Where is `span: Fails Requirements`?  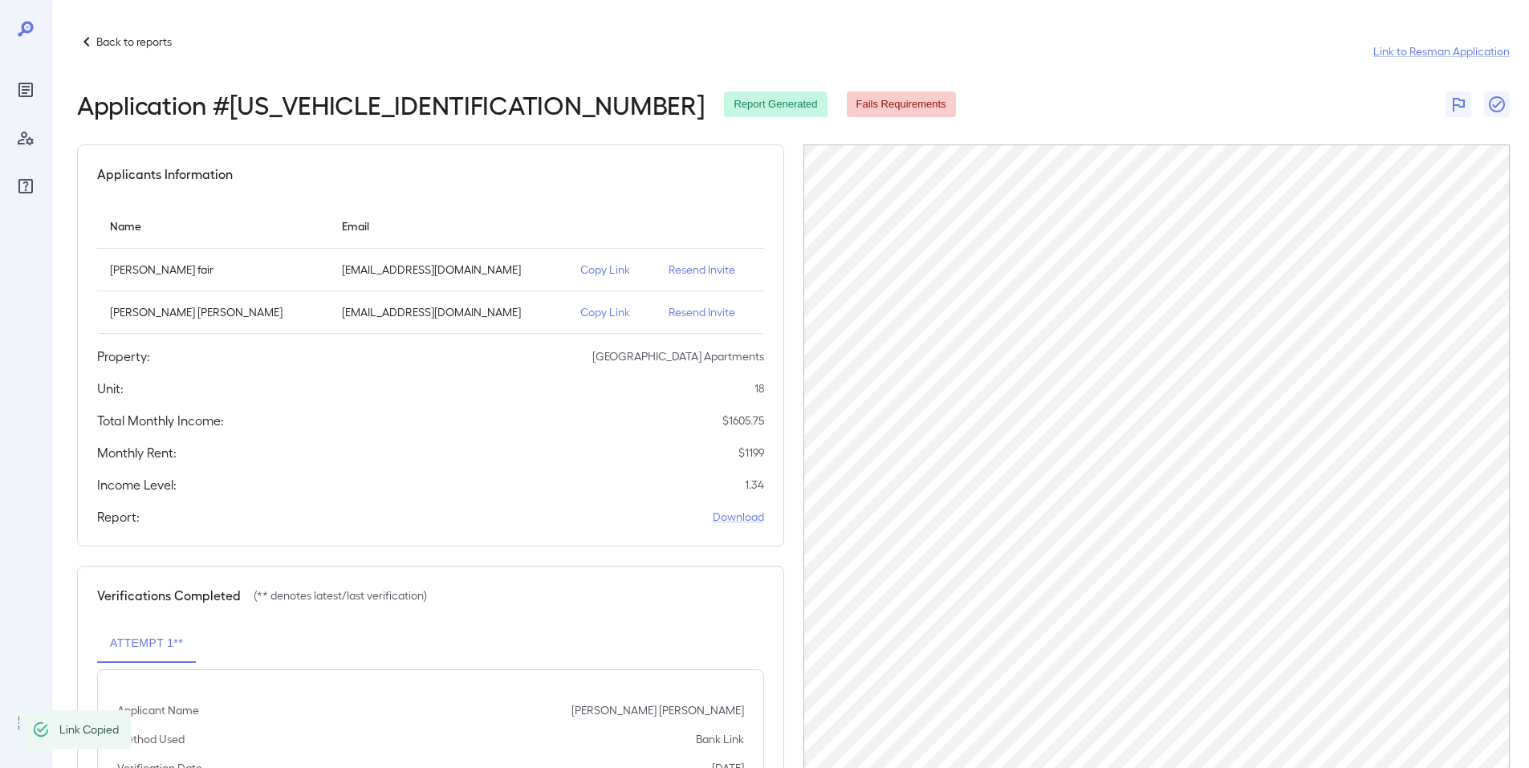 span: Fails Requirements is located at coordinates (901, 104).